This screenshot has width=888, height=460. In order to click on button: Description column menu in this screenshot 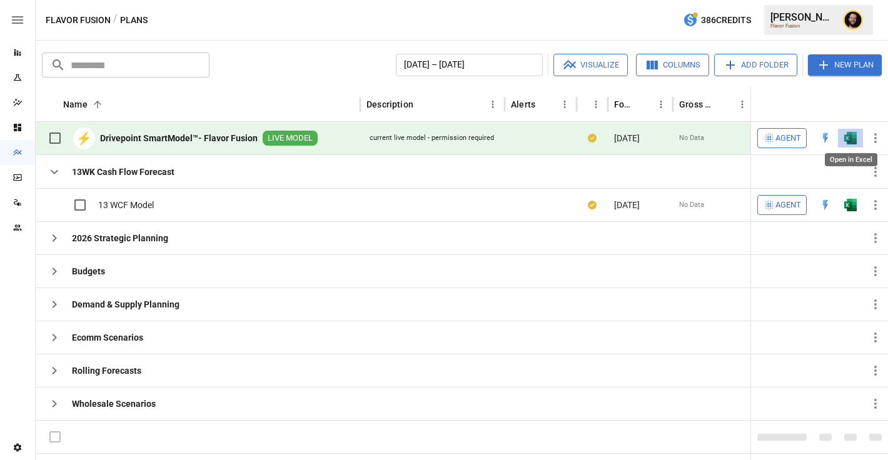, I will do `click(493, 104)`.